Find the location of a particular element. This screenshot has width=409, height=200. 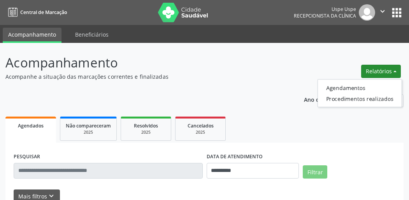

span: Não compareceram is located at coordinates (88, 125).